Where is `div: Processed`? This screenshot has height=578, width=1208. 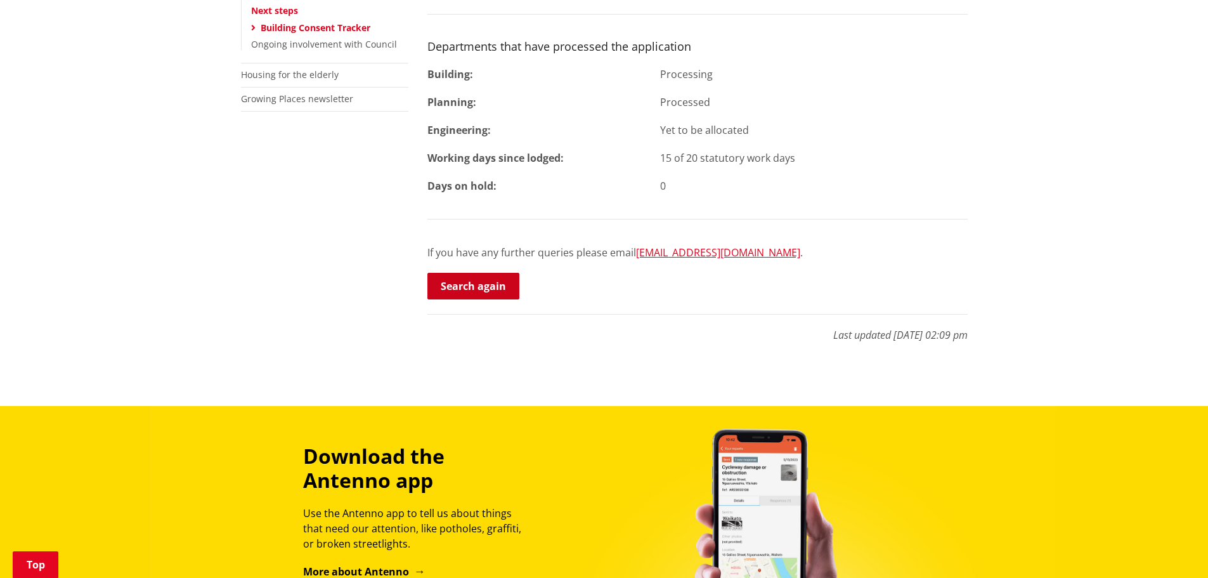 div: Processed is located at coordinates (814, 102).